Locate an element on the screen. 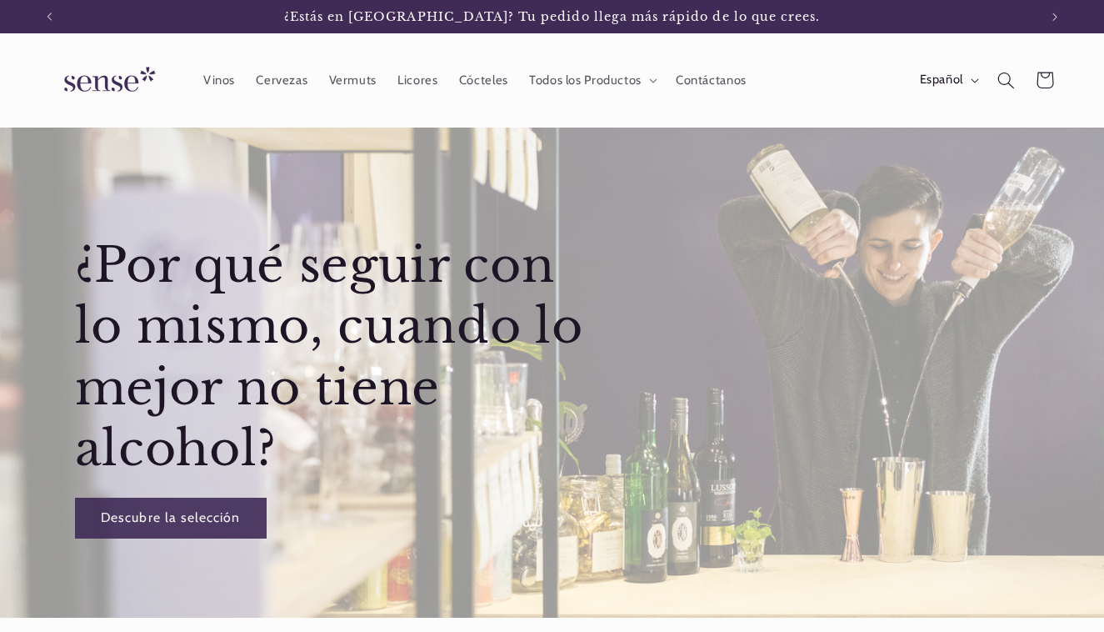 This screenshot has width=1104, height=632. span: Cervezas is located at coordinates (282, 80).